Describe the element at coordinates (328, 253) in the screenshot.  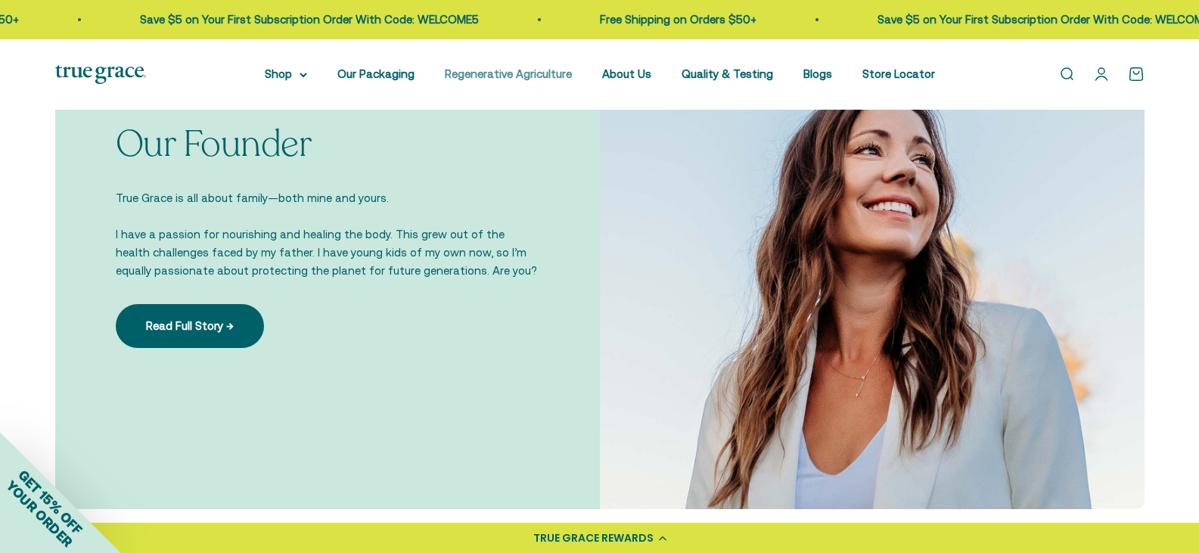
I see `p: I have a passion for nourishing and healing the body. This grew out of the health challenges face...` at that location.